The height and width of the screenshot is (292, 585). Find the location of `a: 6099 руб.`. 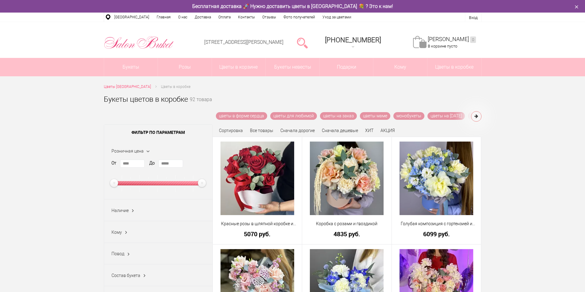

a: 6099 руб. is located at coordinates (436, 234).